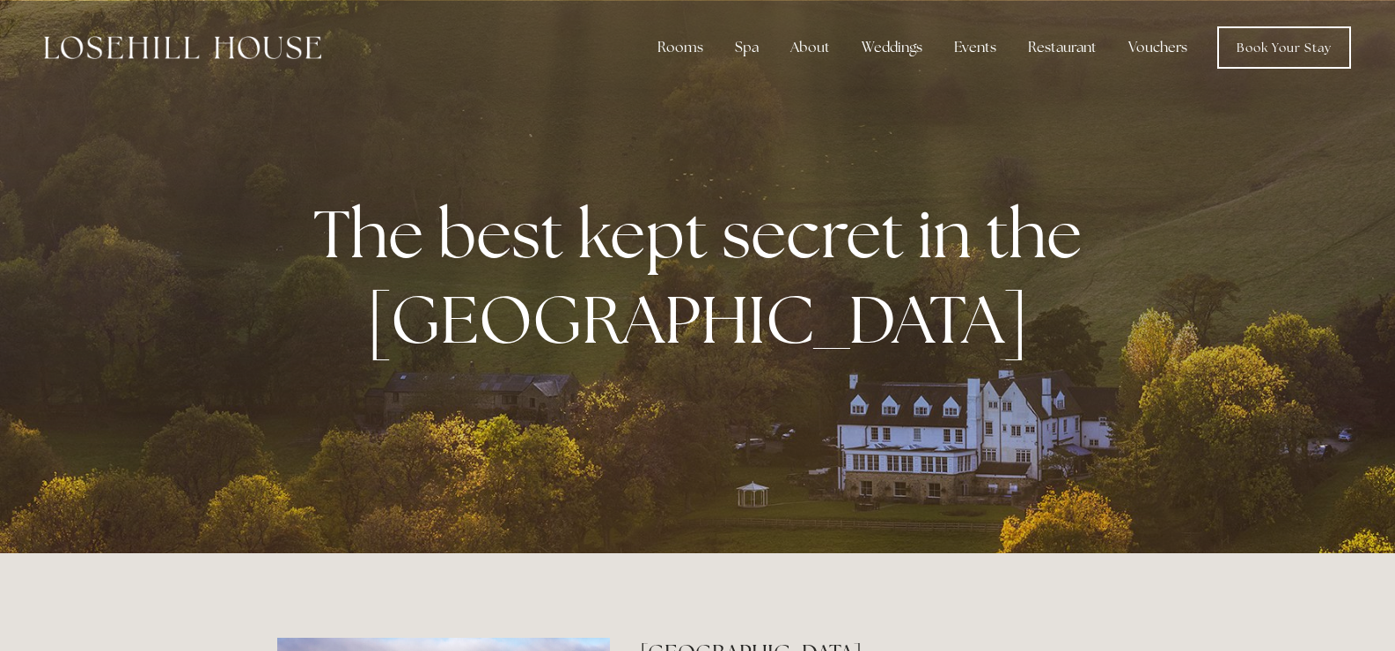 This screenshot has width=1395, height=651. What do you see at coordinates (975, 48) in the screenshot?
I see `div: Events` at bounding box center [975, 48].